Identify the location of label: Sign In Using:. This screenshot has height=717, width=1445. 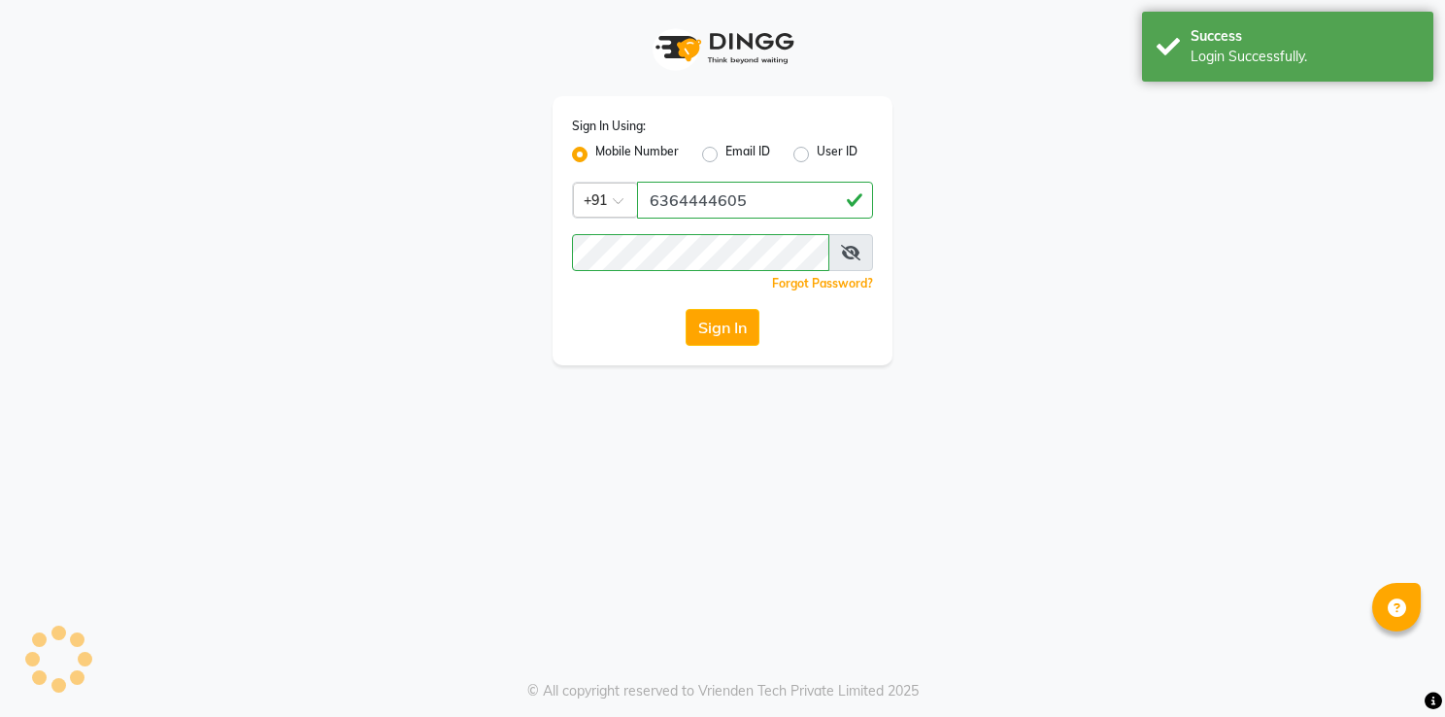
(609, 126).